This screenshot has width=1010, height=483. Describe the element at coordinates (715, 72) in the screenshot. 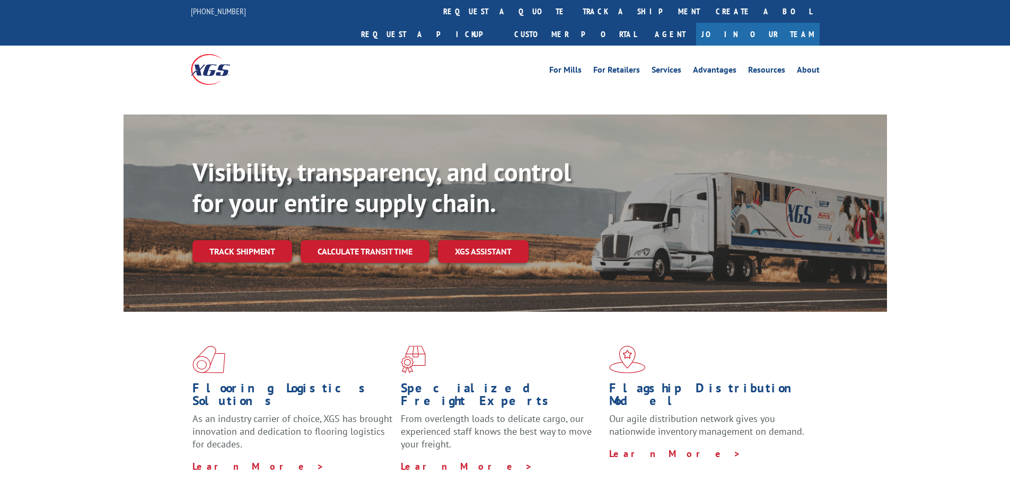

I see `a: Advantages` at that location.